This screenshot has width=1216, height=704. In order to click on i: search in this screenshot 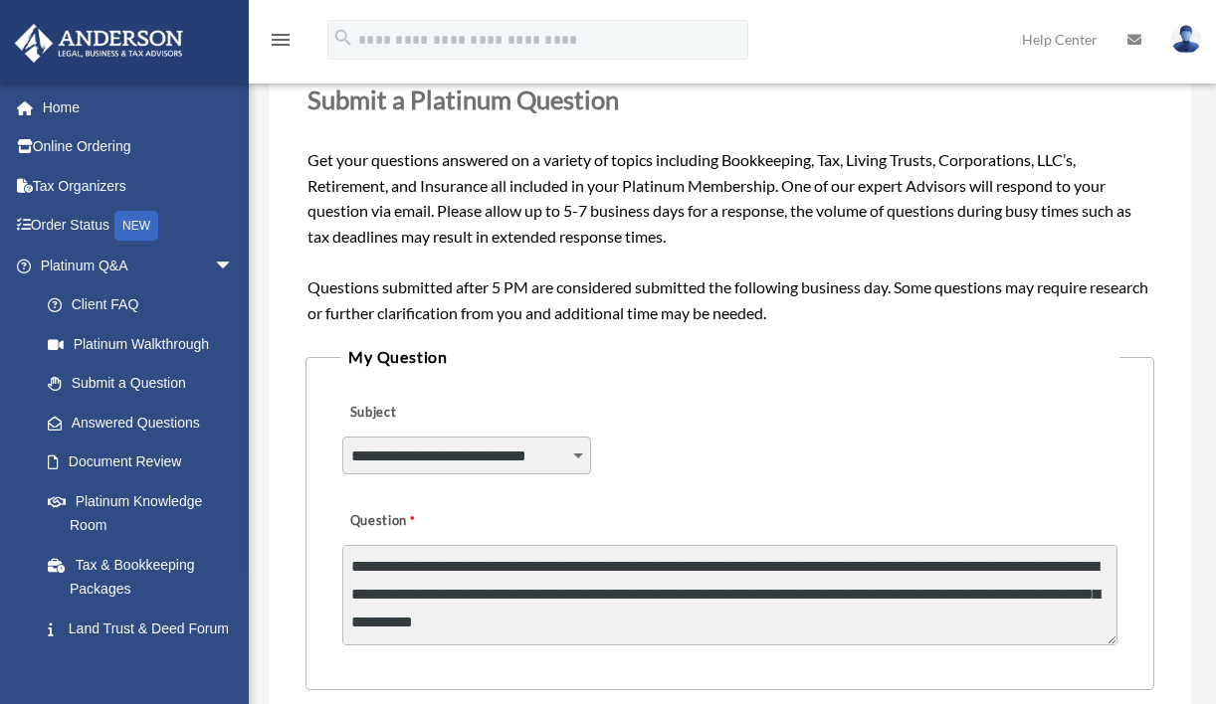, I will do `click(343, 38)`.